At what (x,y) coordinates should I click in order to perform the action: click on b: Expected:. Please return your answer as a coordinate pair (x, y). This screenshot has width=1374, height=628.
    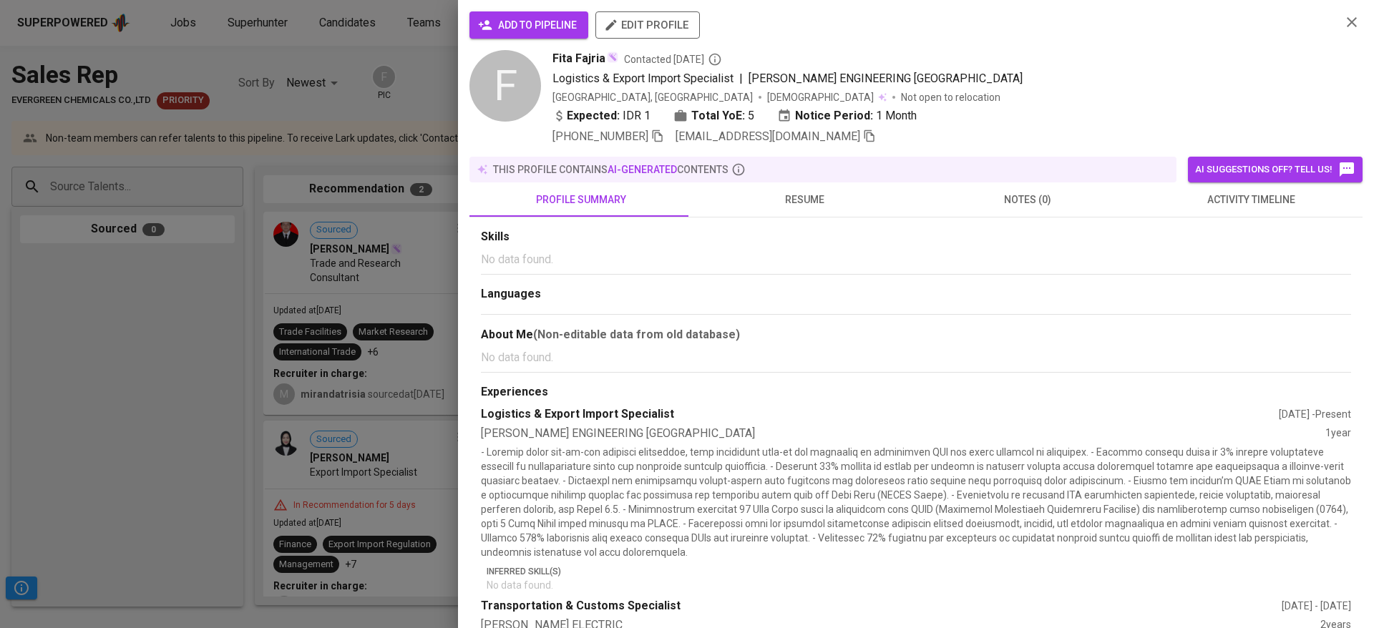
    Looking at the image, I should click on (593, 116).